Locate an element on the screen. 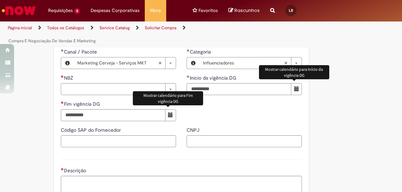 This screenshot has width=402, height=192. span: CNPJ is located at coordinates (194, 130).